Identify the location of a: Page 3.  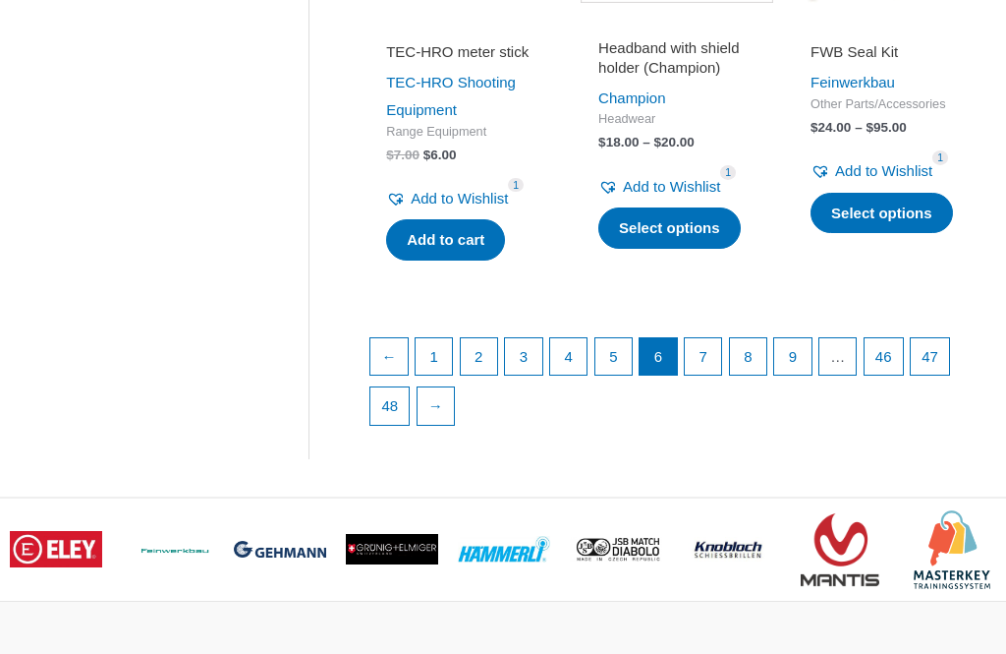
(524, 358).